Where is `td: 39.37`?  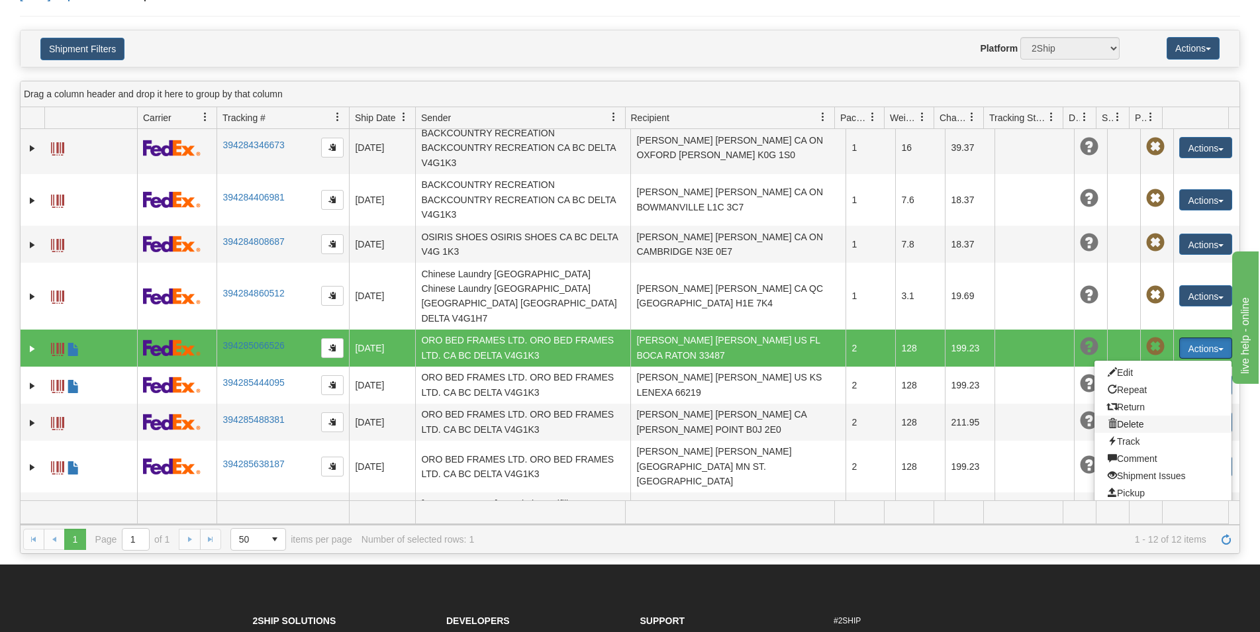
td: 39.37 is located at coordinates (969, 148).